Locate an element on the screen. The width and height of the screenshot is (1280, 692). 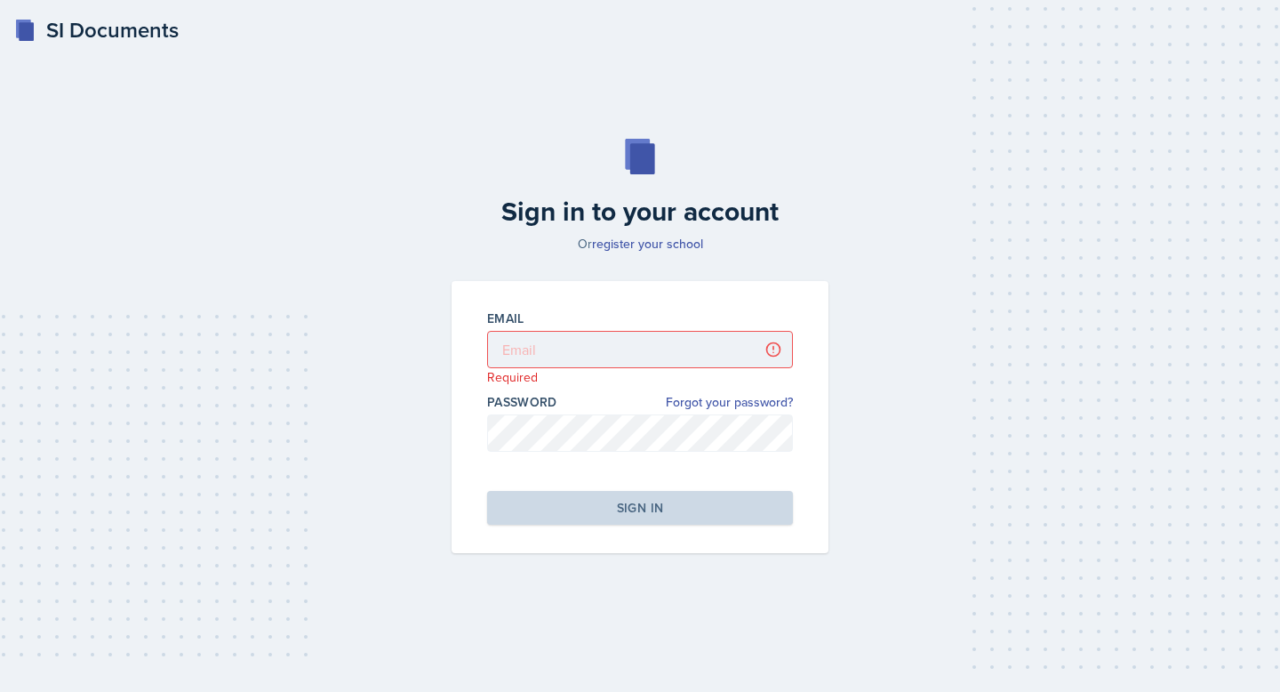
p: Or is located at coordinates (640, 244).